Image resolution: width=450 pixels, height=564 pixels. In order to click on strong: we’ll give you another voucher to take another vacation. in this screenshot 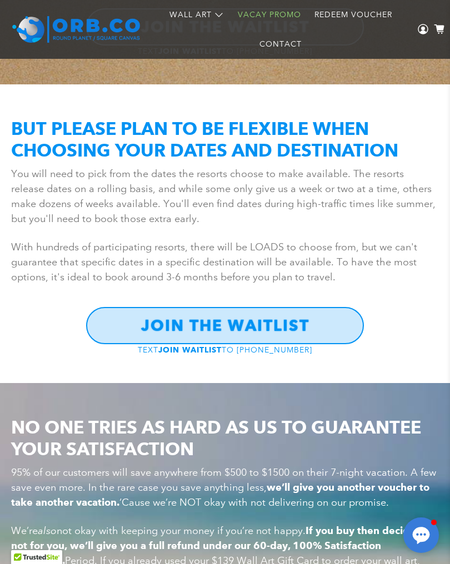, I will do `click(220, 495)`.